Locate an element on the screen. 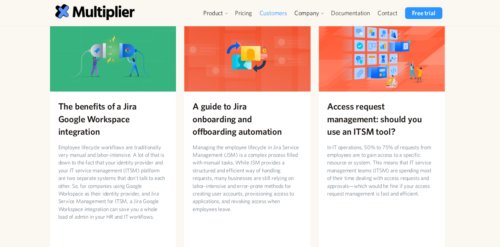 The height and width of the screenshot is (247, 500). p: Employee lifecycle workflows are traditionally very manual and labor-intensive. A lot of that is ... is located at coordinates (113, 182).